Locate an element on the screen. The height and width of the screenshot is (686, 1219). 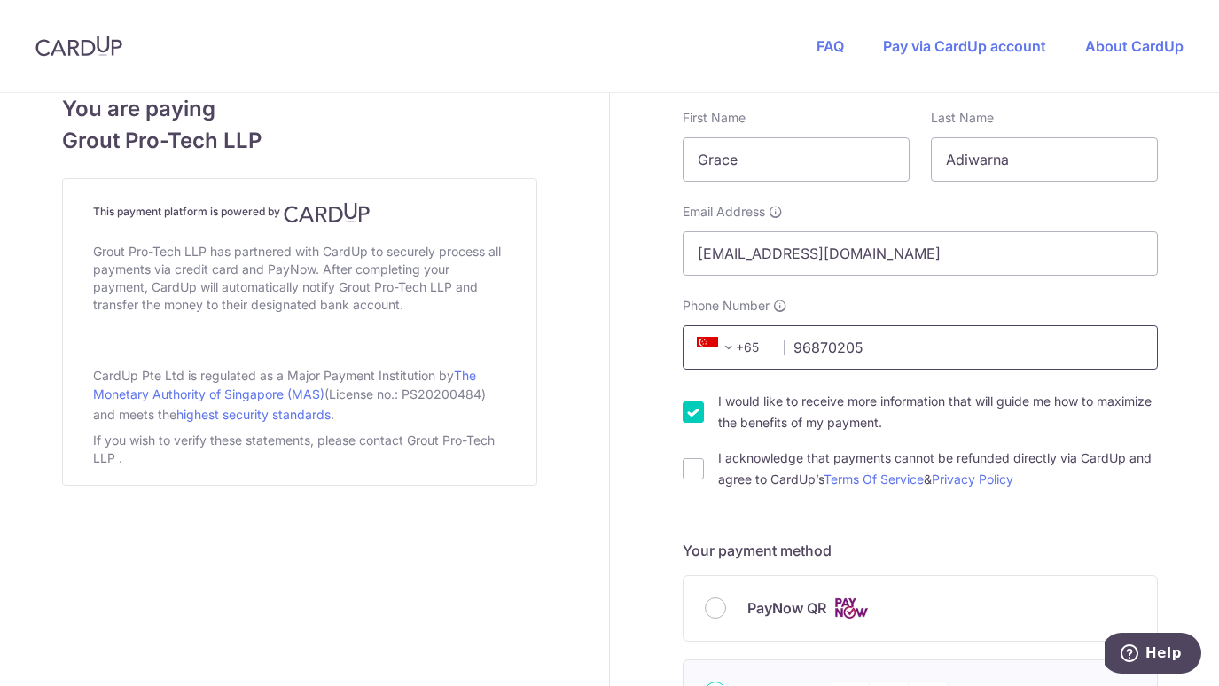
label: First Name is located at coordinates (714, 118).